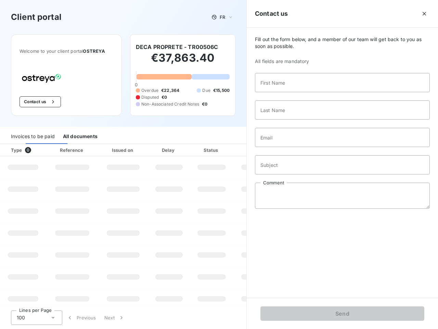  What do you see at coordinates (33, 137) in the screenshot?
I see `div: Invoices to be paid` at bounding box center [33, 137].